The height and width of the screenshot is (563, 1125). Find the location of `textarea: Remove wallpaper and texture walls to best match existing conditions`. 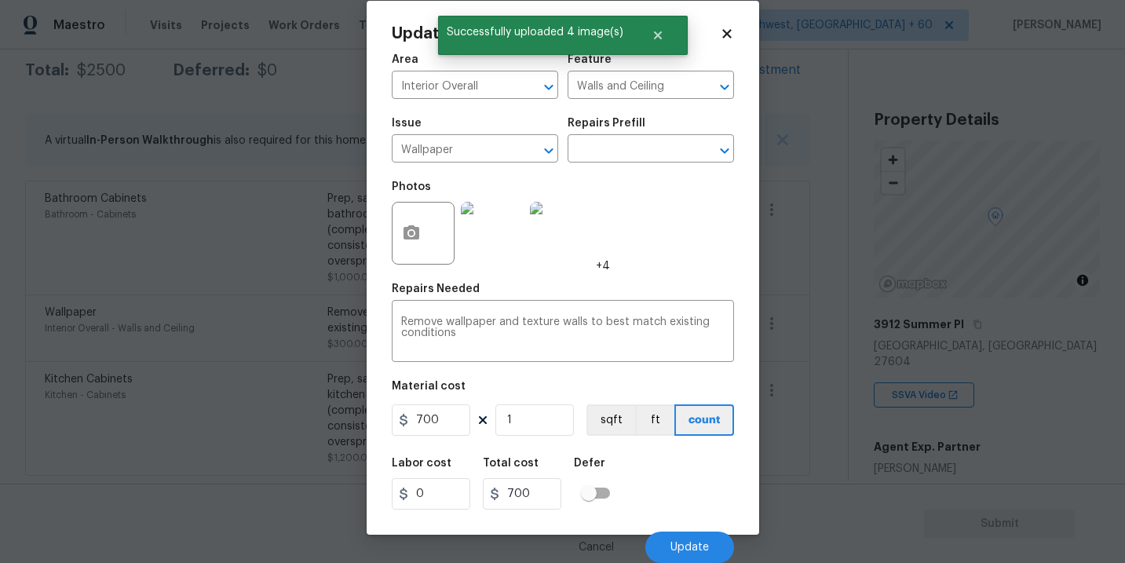

textarea: Remove wallpaper and texture walls to best match existing conditions is located at coordinates (563, 333).